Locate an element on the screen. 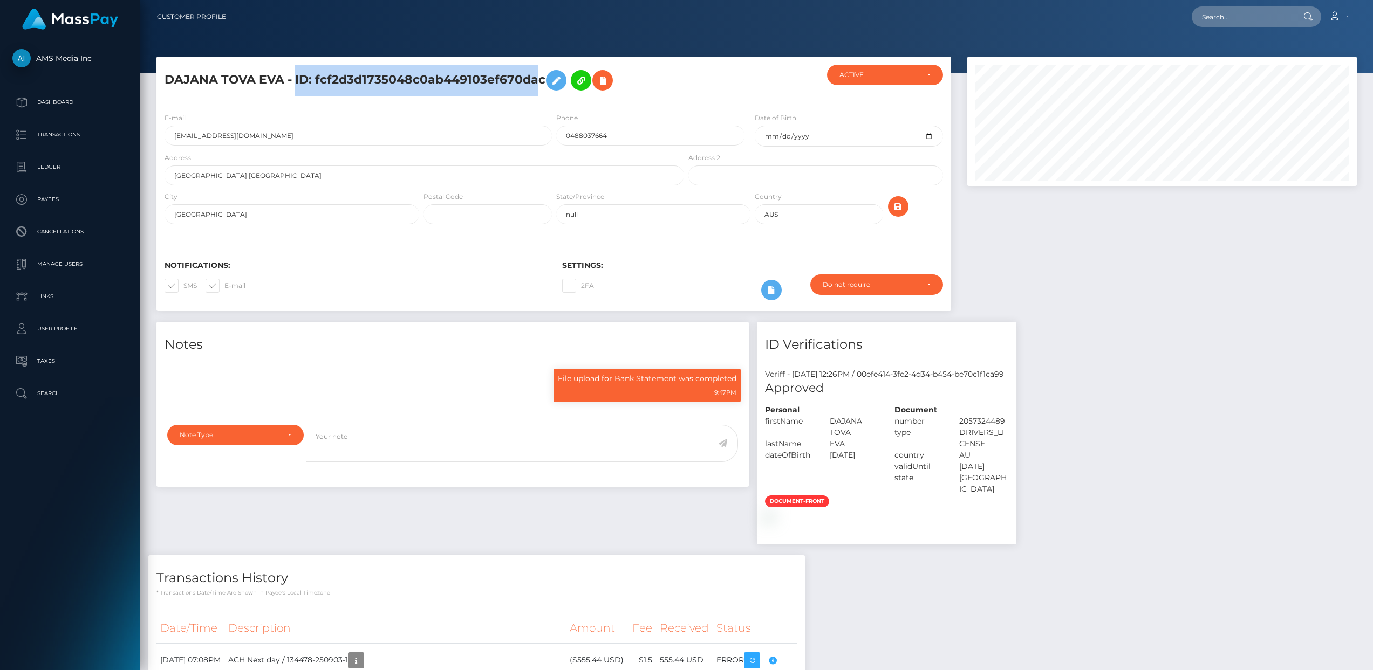  a: Dashboard is located at coordinates (70, 102).